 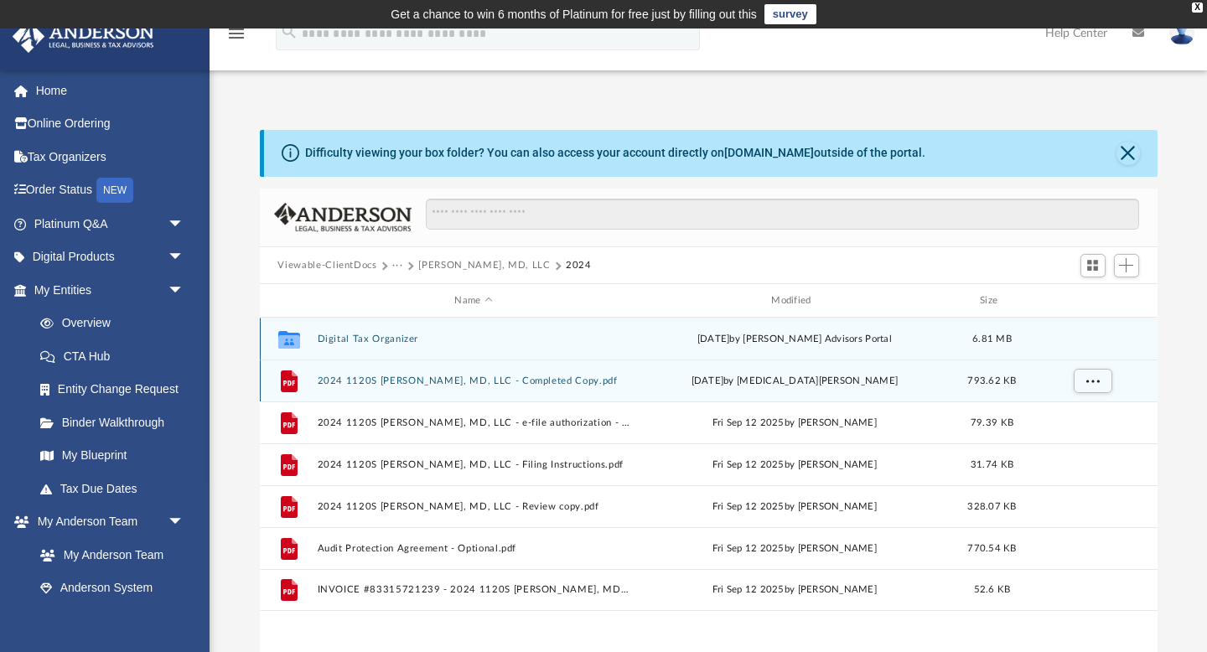 I want to click on div: Get a chance to win 6 months of Platinum for free just by filling out this, so click(x=573, y=14).